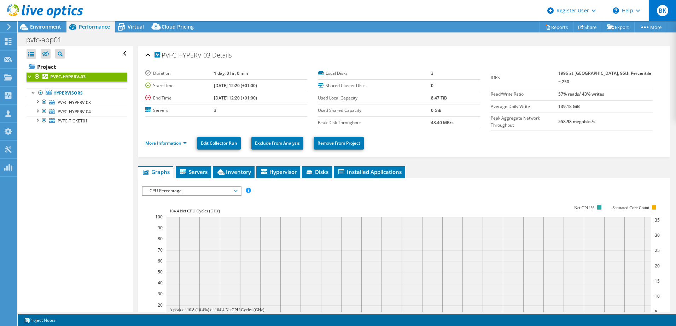  I want to click on span: Graphs, so click(155, 172).